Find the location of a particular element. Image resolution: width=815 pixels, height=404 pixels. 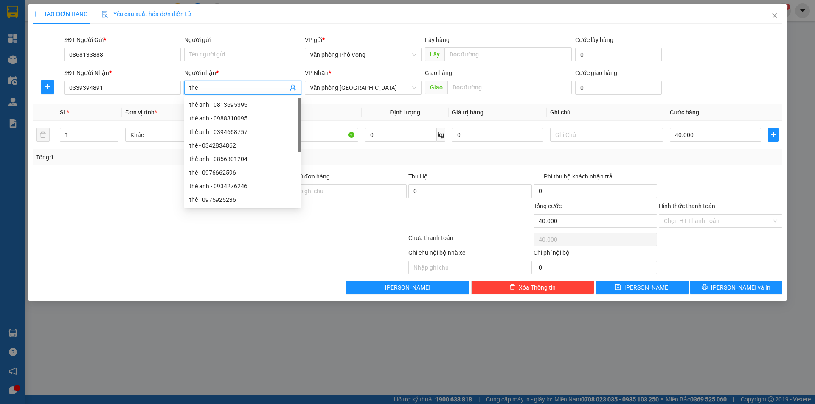

span: Định lượng is located at coordinates (405, 112).